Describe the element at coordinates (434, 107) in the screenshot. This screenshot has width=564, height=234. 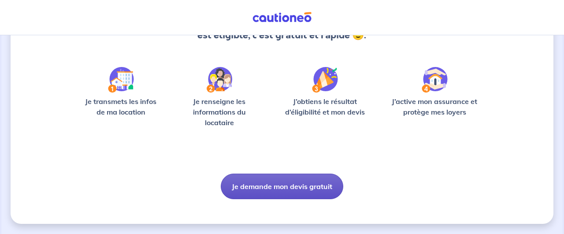
I see `p: J’active mon assurance et protège mes loyers` at that location.